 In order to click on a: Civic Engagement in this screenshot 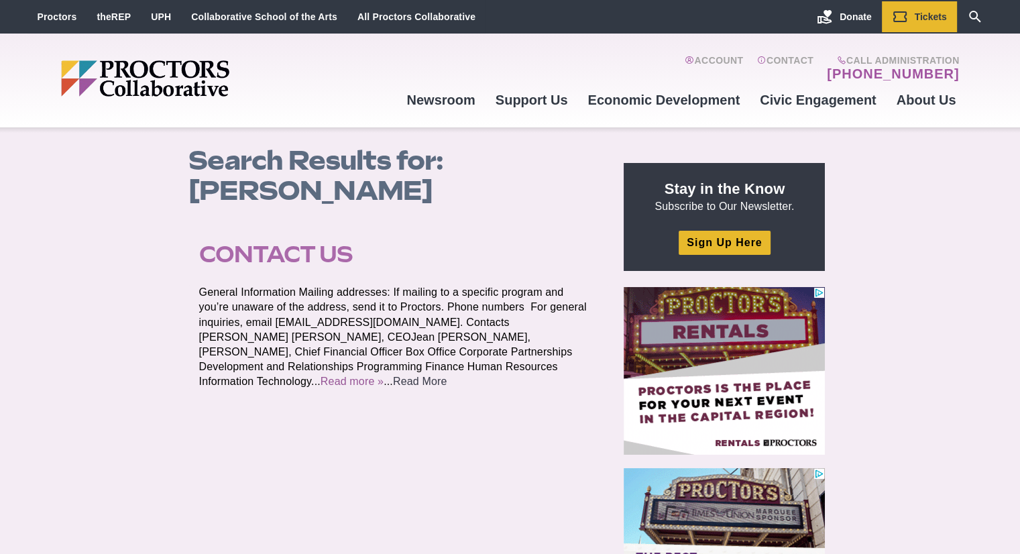, I will do `click(817, 100)`.